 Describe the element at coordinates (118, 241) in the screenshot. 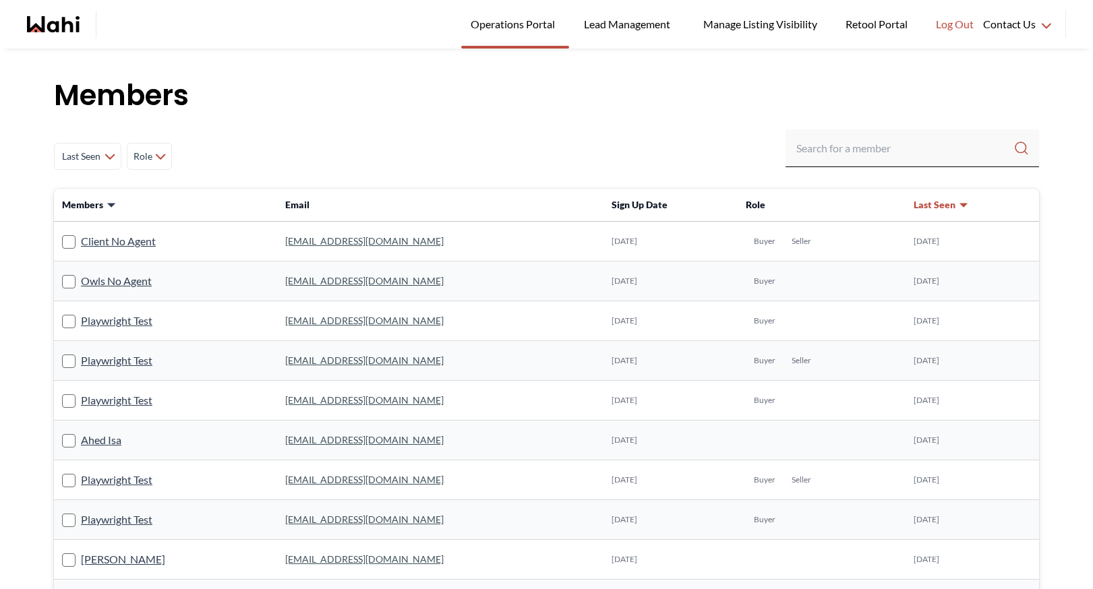

I see `a: Client No Agent` at that location.